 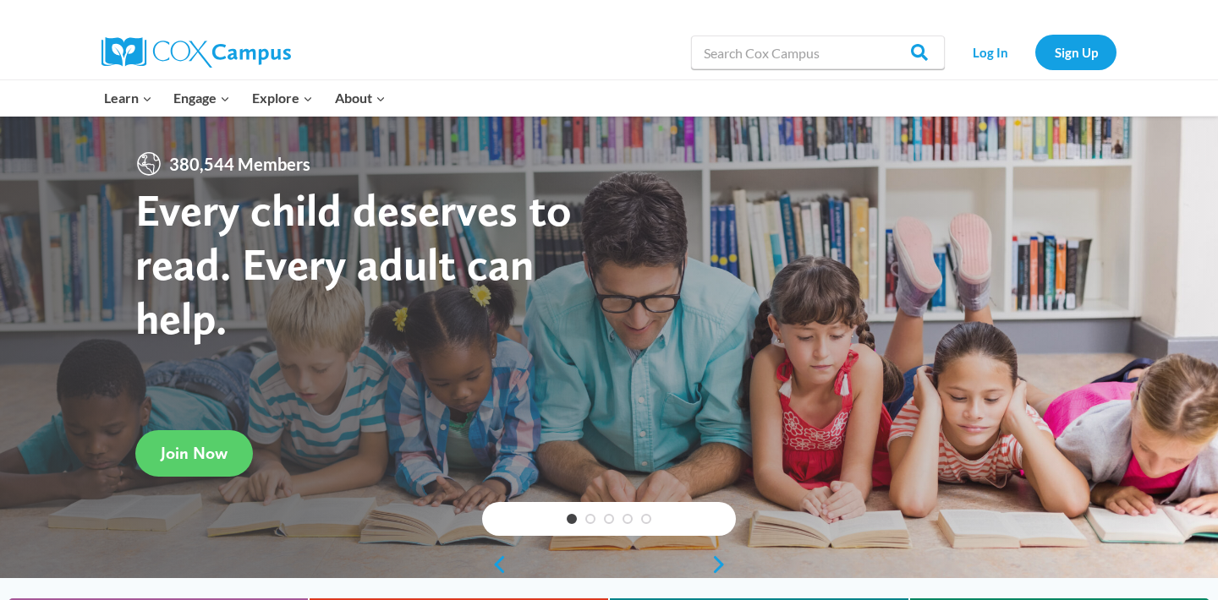 I want to click on input: Search Cox Campus, so click(x=818, y=52).